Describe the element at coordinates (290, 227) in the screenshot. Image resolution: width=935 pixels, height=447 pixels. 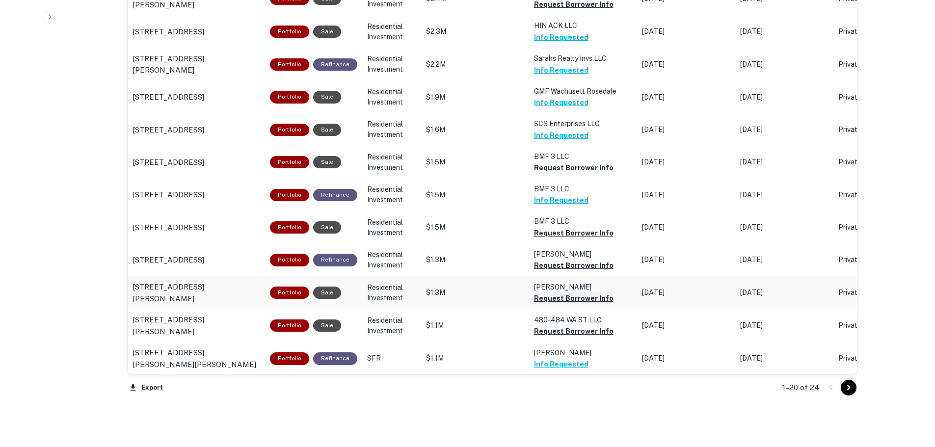
I see `div: This is a portfolio loan with 4 properties` at that location.